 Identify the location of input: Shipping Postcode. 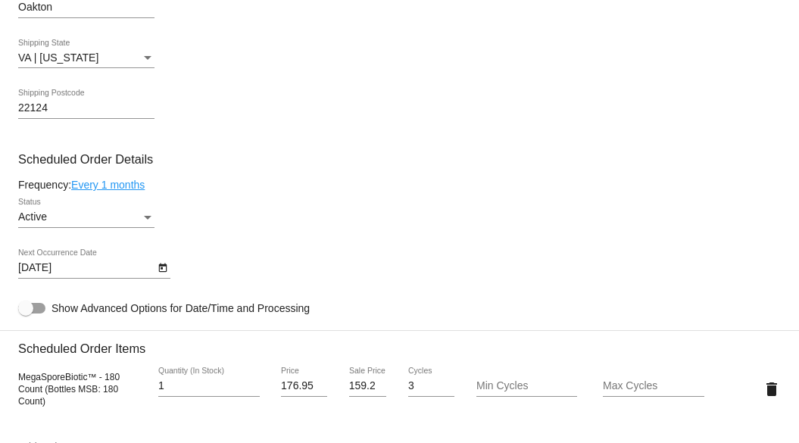
(86, 108).